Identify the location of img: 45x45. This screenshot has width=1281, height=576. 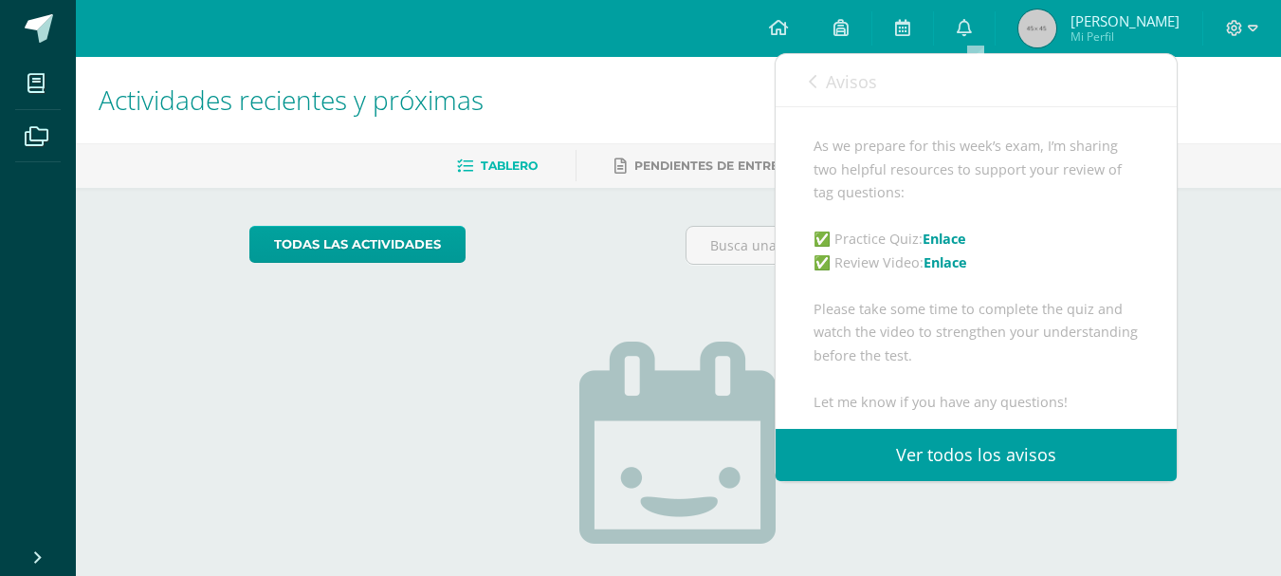
(1038, 28).